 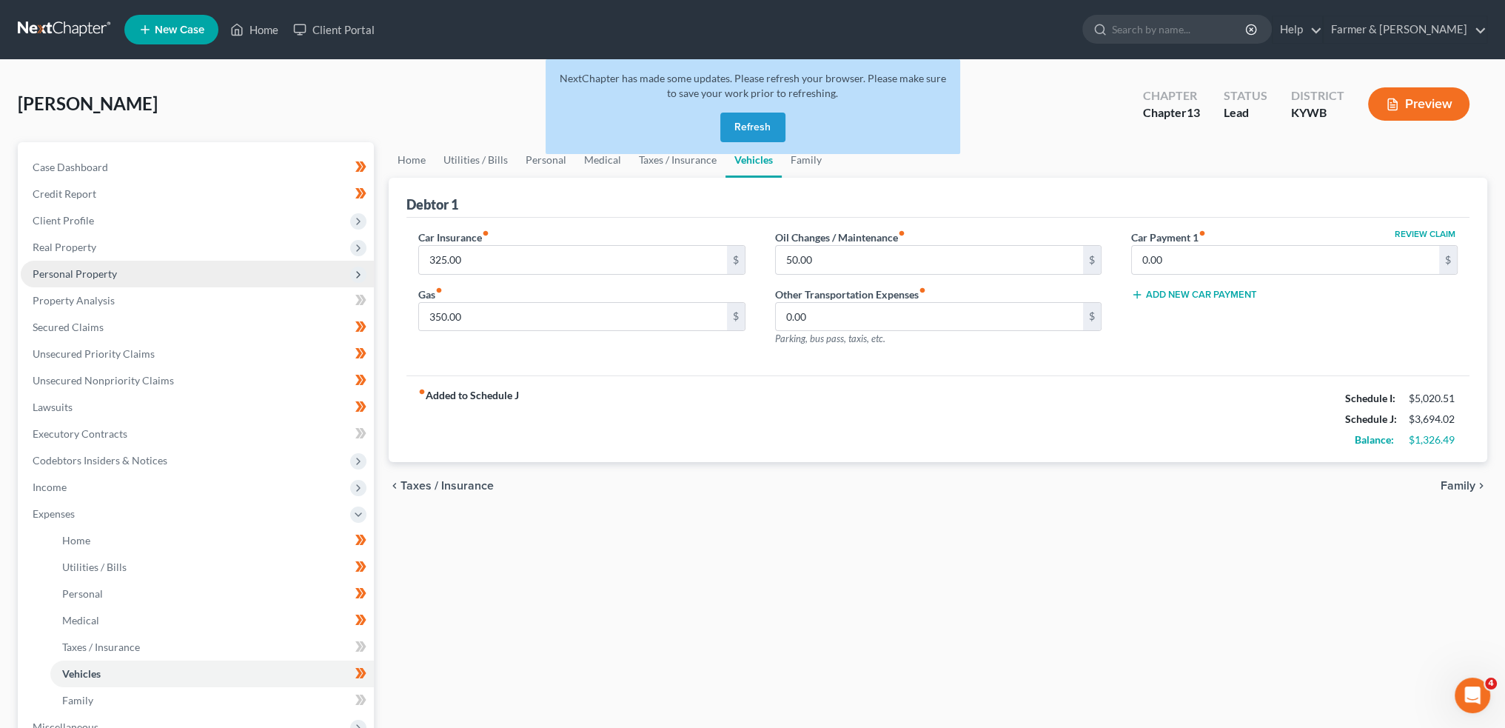 I want to click on a: Help, so click(x=1297, y=30).